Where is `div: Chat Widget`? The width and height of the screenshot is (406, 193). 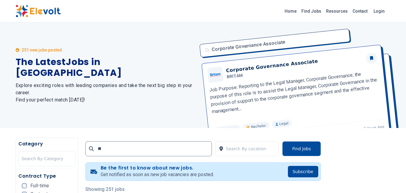
div: Chat Widget is located at coordinates (391, 178).